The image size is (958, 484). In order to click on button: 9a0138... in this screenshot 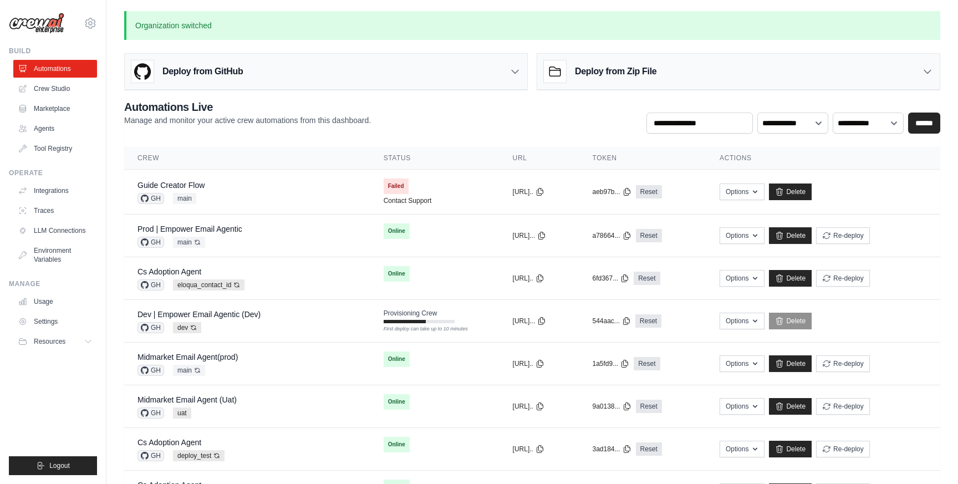, I will do `click(611, 406)`.